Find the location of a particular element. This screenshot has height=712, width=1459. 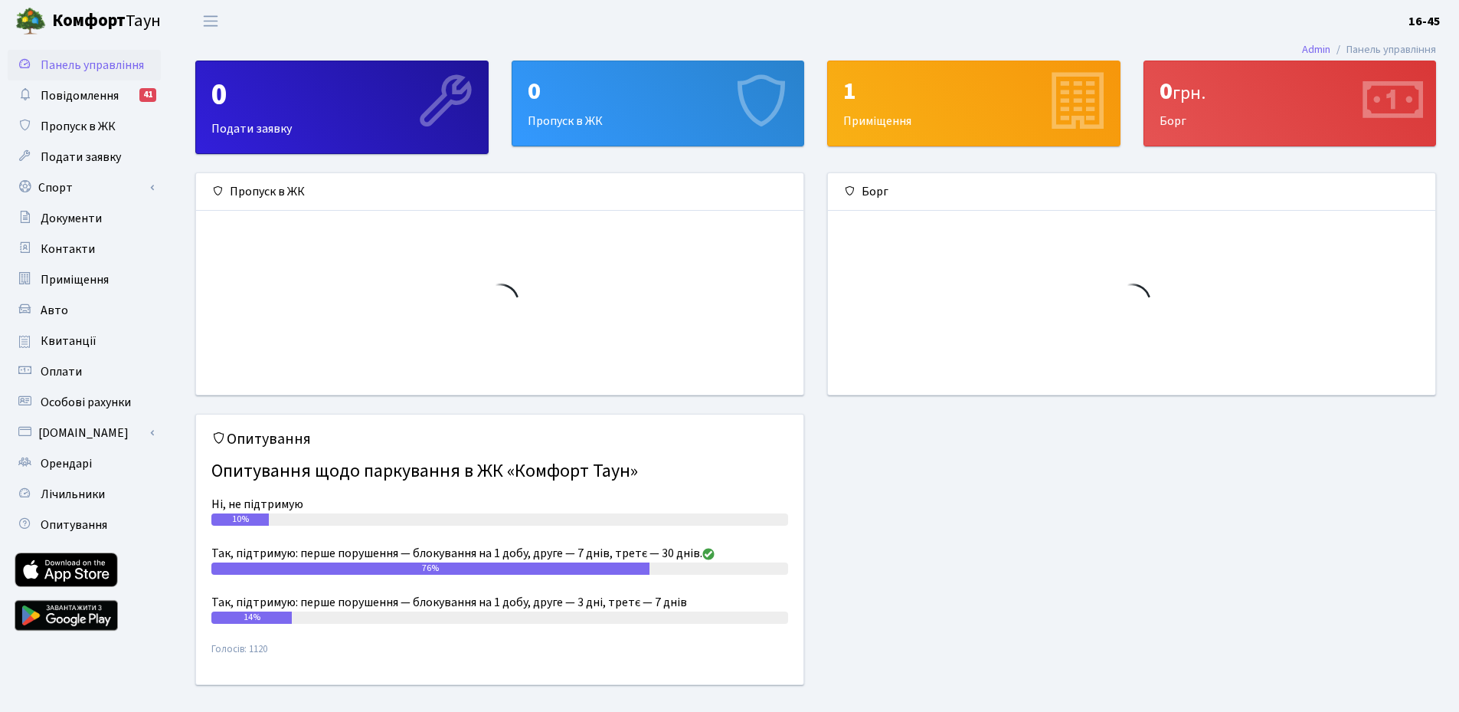

span: Приміщення is located at coordinates (74, 280).